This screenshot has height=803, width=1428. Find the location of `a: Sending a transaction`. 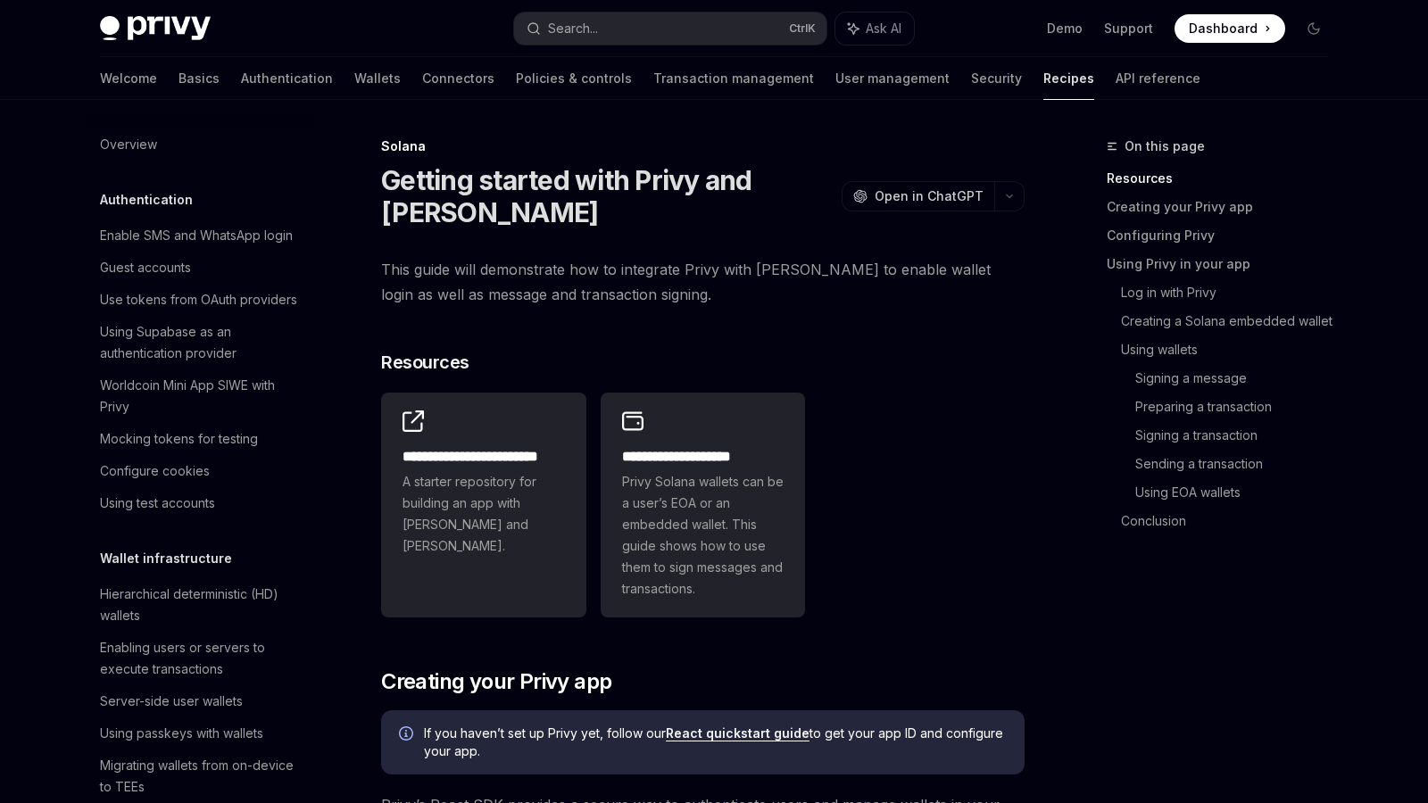

a: Sending a transaction is located at coordinates (1239, 464).